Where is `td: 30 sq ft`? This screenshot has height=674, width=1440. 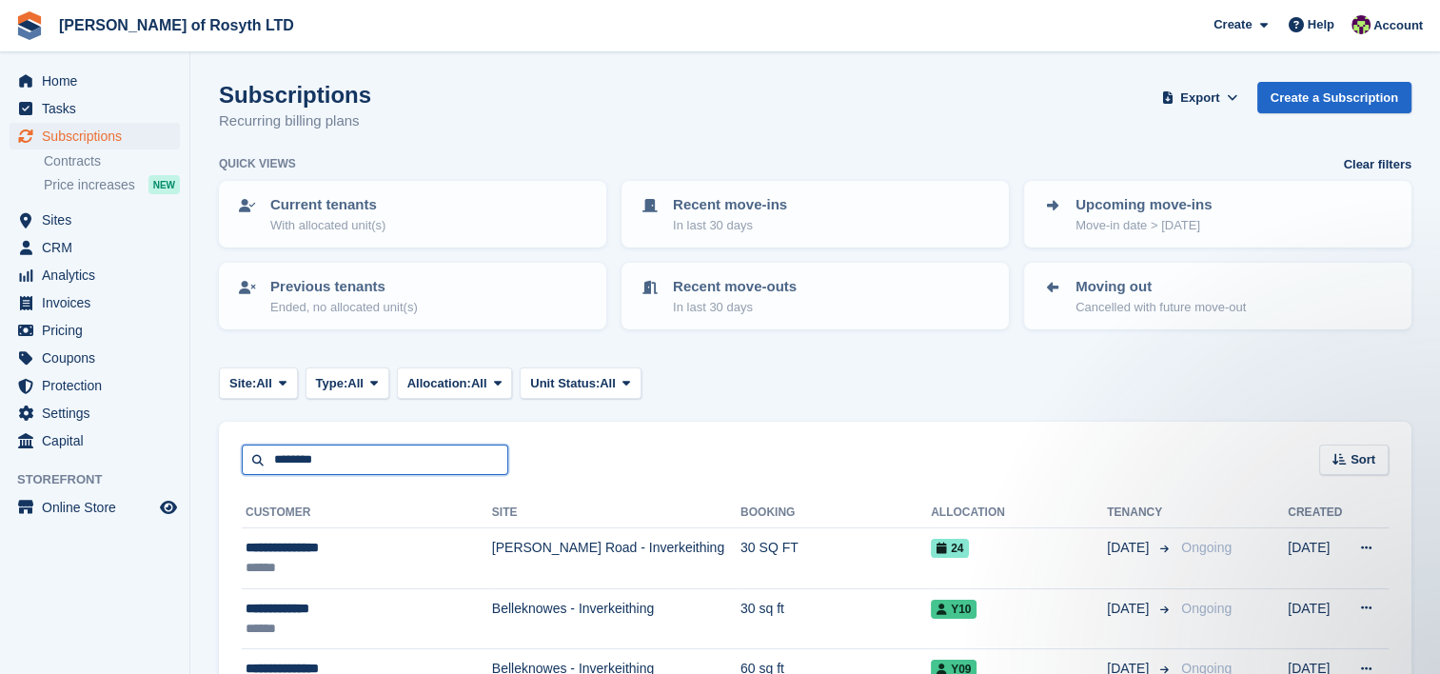
td: 30 sq ft is located at coordinates (835, 618).